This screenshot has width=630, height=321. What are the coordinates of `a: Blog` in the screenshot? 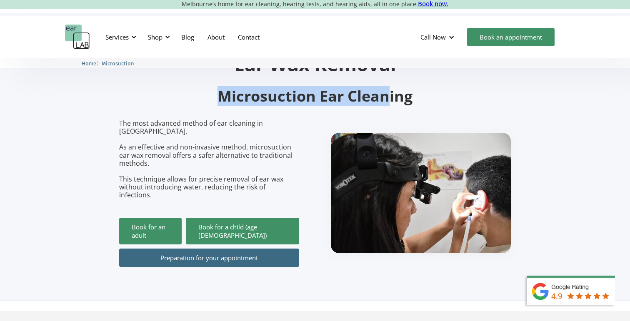 It's located at (187, 37).